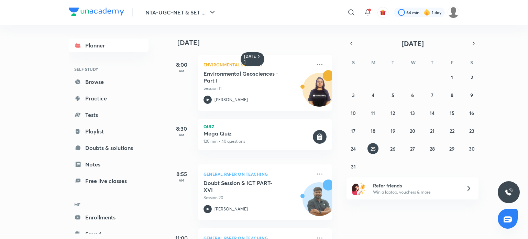  Describe the element at coordinates (109, 98) in the screenshot. I see `a: Practice` at that location.